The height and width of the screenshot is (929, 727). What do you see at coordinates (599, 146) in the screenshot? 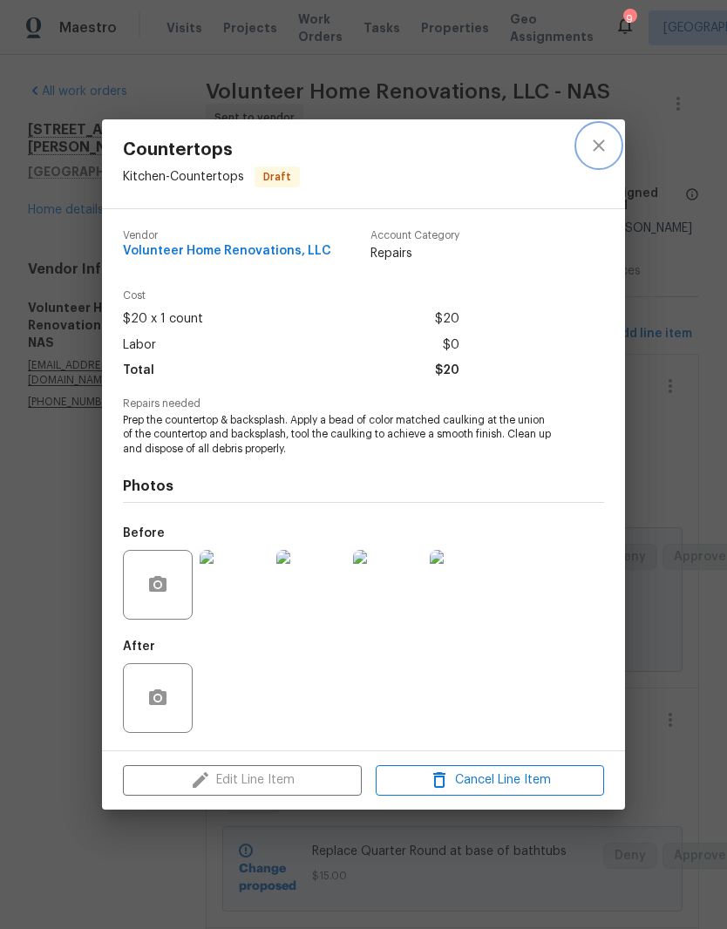
I see `button: close` at bounding box center [599, 146].